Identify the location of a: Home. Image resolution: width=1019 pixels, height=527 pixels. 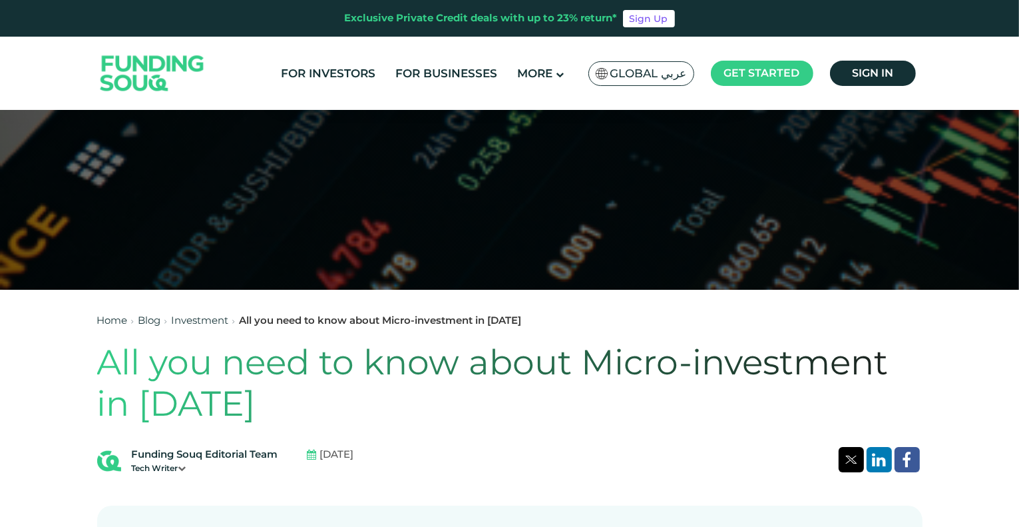
(113, 320).